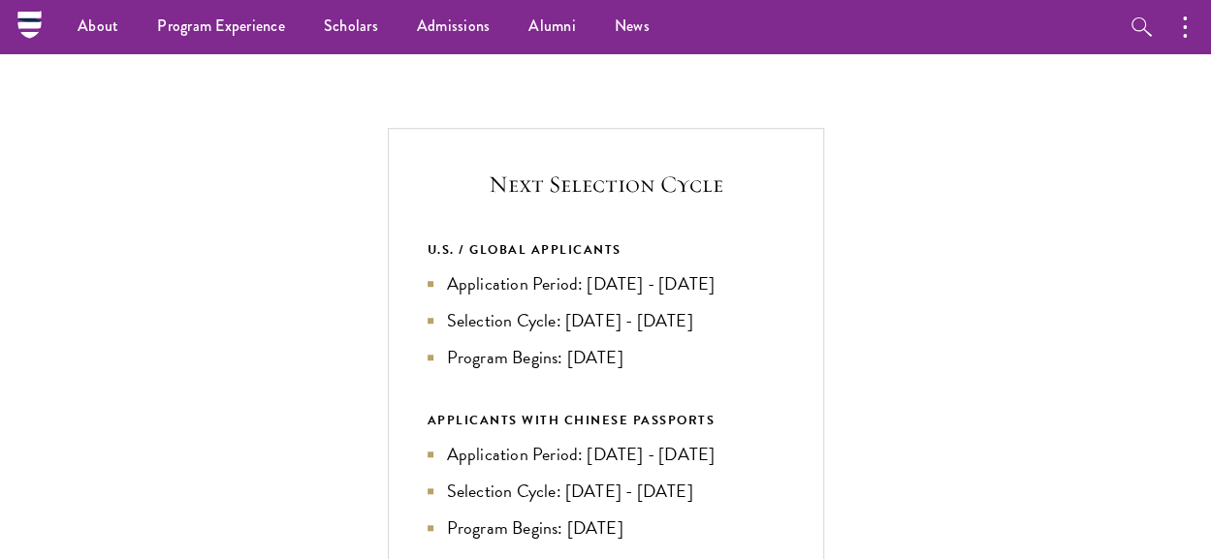  I want to click on h5: Next Selection Cycle, so click(606, 184).